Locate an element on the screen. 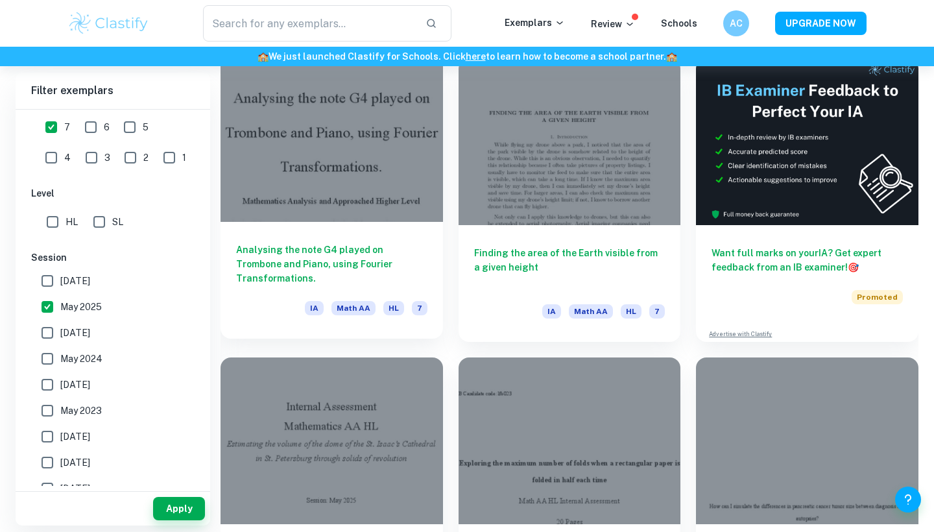  a: Want full marks on yourIA? Get expert feedback from an IB examiner!PromotedAdvertise with Clastify is located at coordinates (807, 200).